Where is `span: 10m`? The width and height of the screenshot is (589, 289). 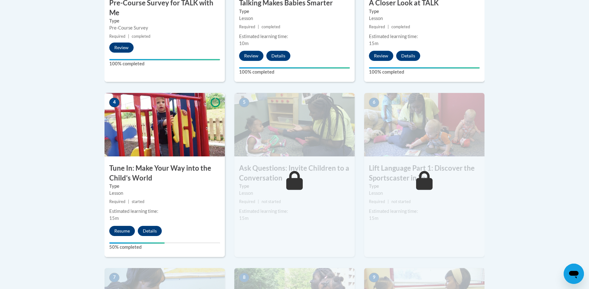 span: 10m is located at coordinates (244, 43).